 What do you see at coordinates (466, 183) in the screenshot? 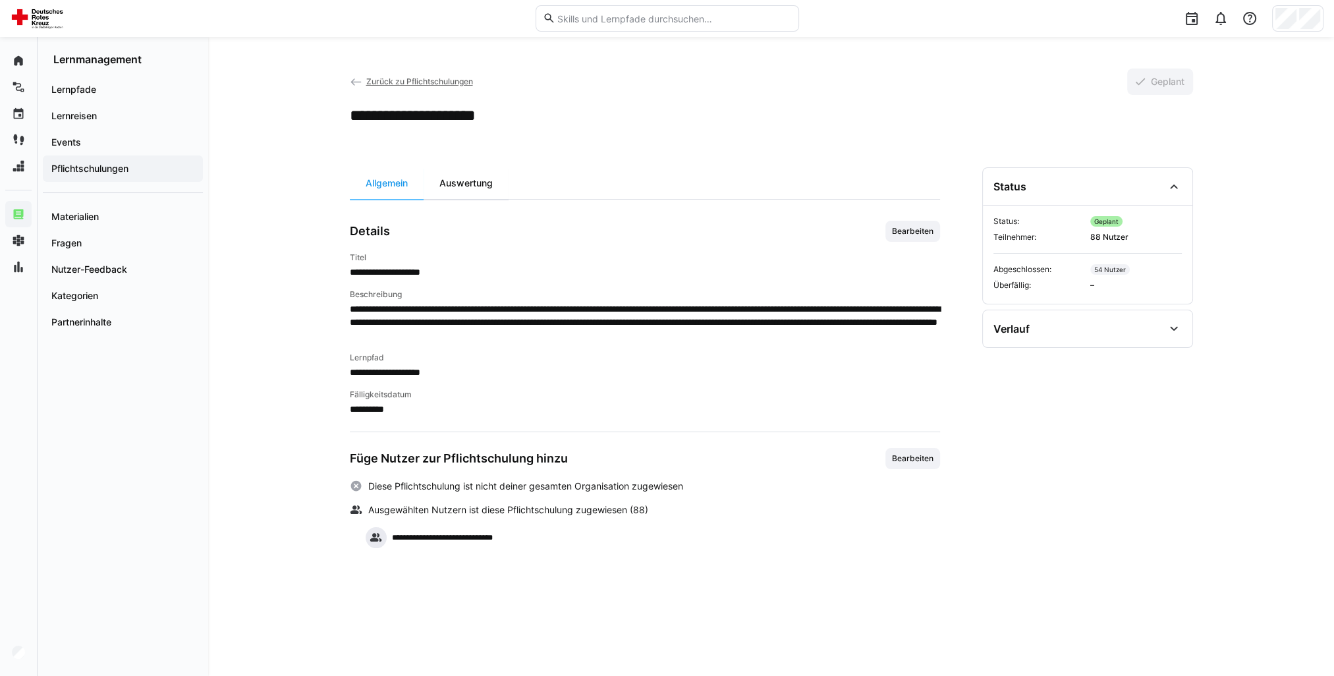
I see `div: Auswertung` at bounding box center [466, 183].